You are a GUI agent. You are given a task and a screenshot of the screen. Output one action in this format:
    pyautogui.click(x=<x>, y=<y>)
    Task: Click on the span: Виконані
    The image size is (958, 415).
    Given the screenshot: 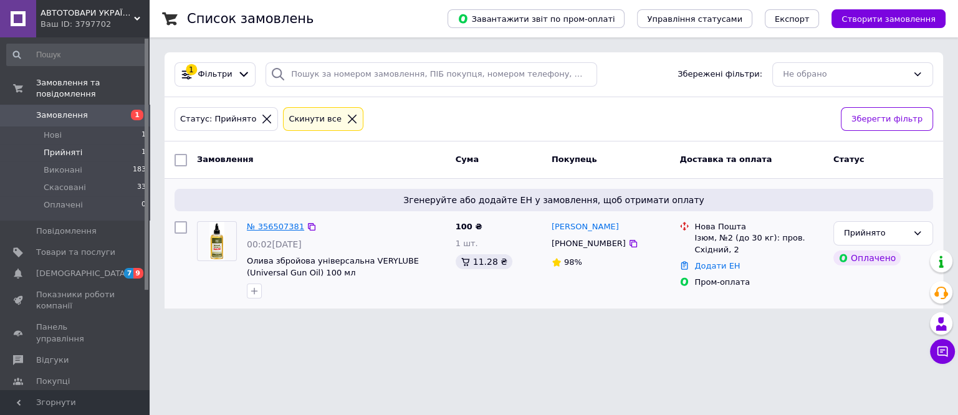 What is the action you would take?
    pyautogui.click(x=63, y=170)
    